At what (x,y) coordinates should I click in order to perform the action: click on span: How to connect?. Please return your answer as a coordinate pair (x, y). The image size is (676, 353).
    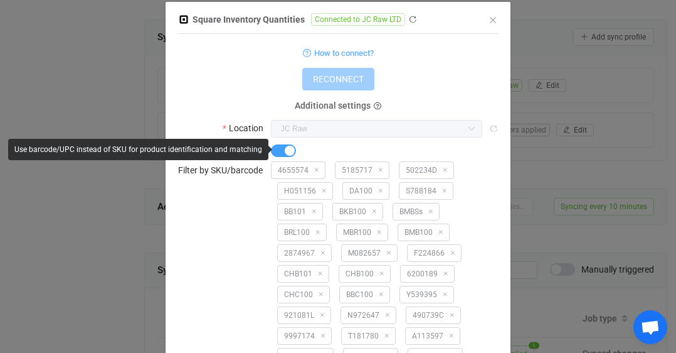
    Looking at the image, I should click on (344, 53).